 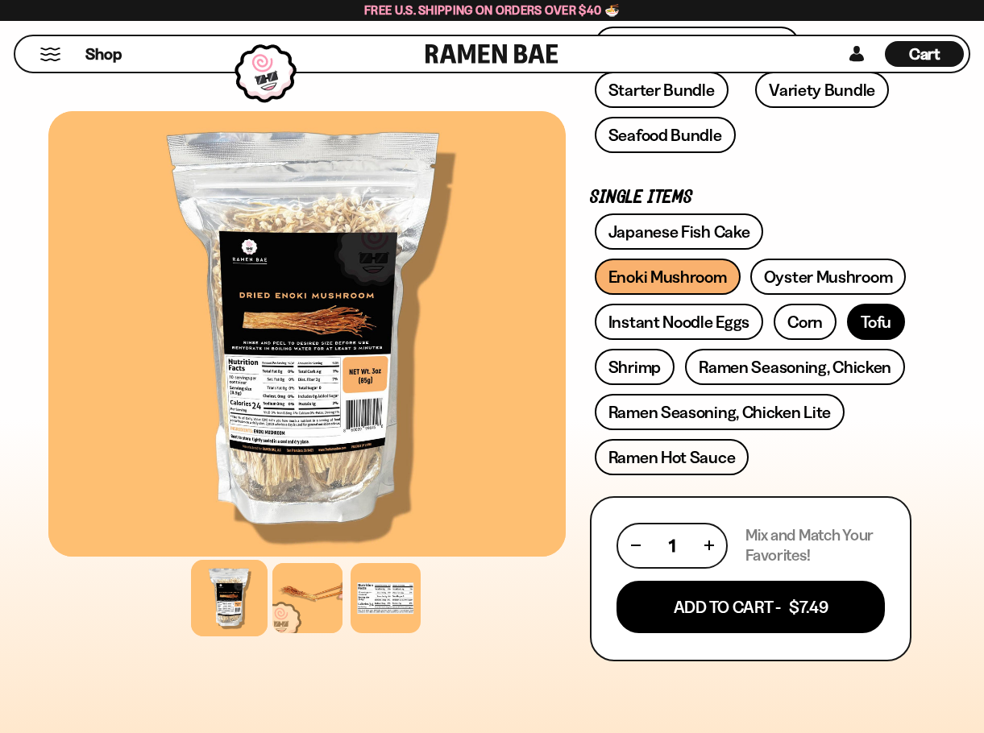 What do you see at coordinates (662, 89) in the screenshot?
I see `a: Starter Bundle` at bounding box center [662, 89].